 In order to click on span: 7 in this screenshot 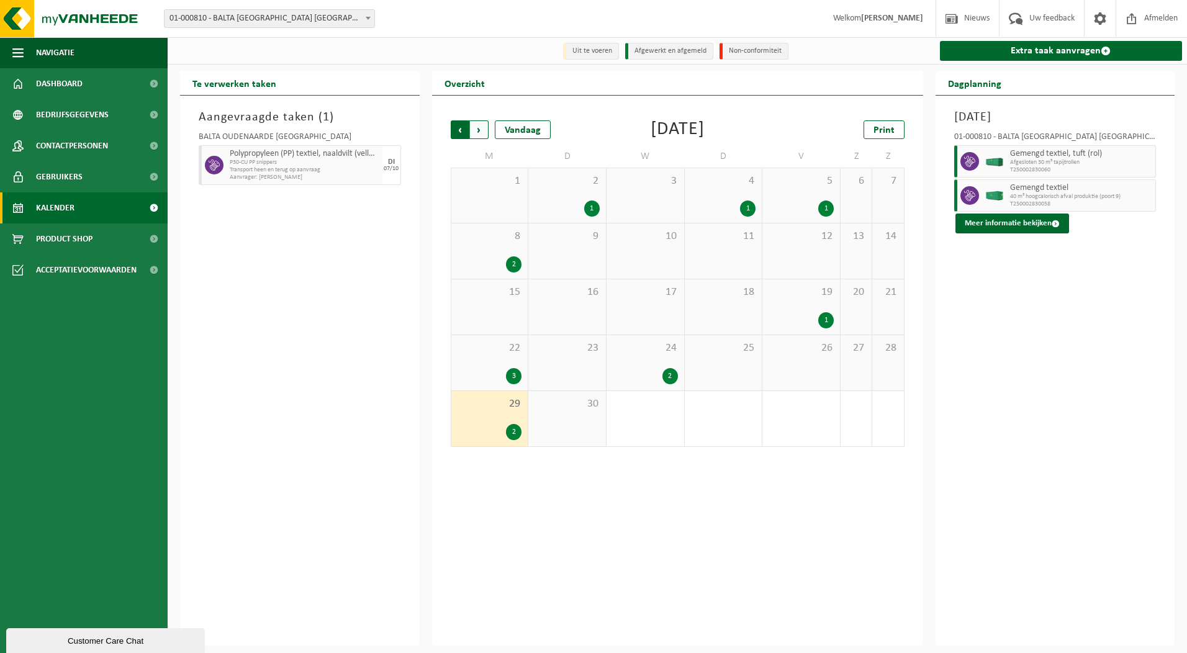, I will do `click(888, 181)`.